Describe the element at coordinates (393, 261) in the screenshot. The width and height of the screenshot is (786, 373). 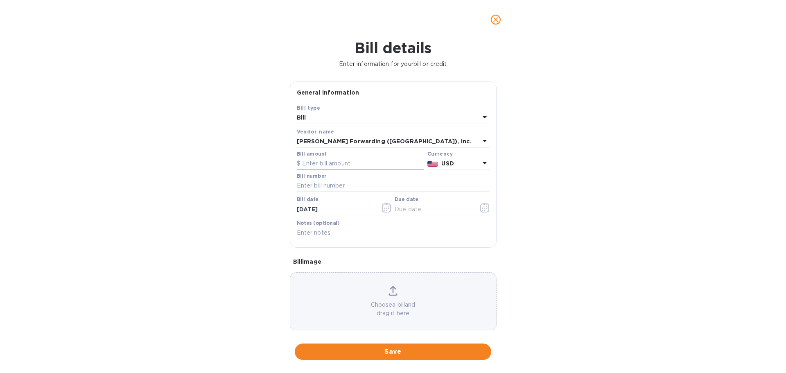
I see `p: Bill image` at that location.